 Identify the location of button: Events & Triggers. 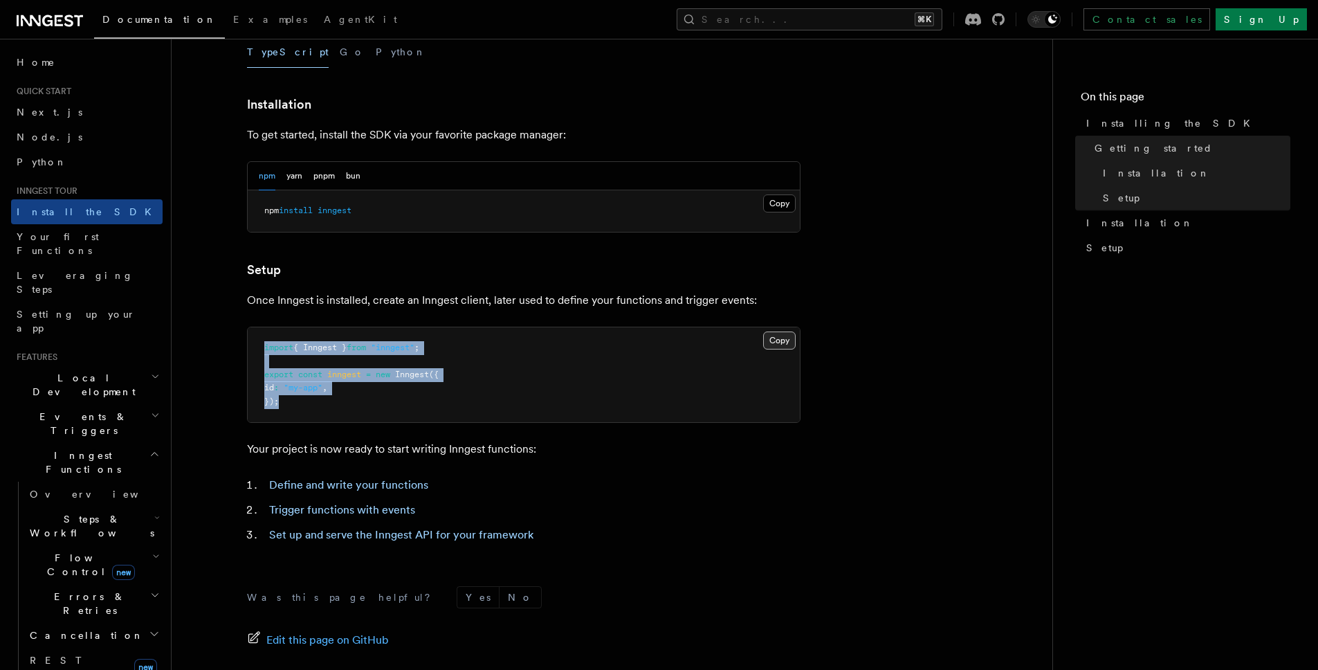
(87, 424).